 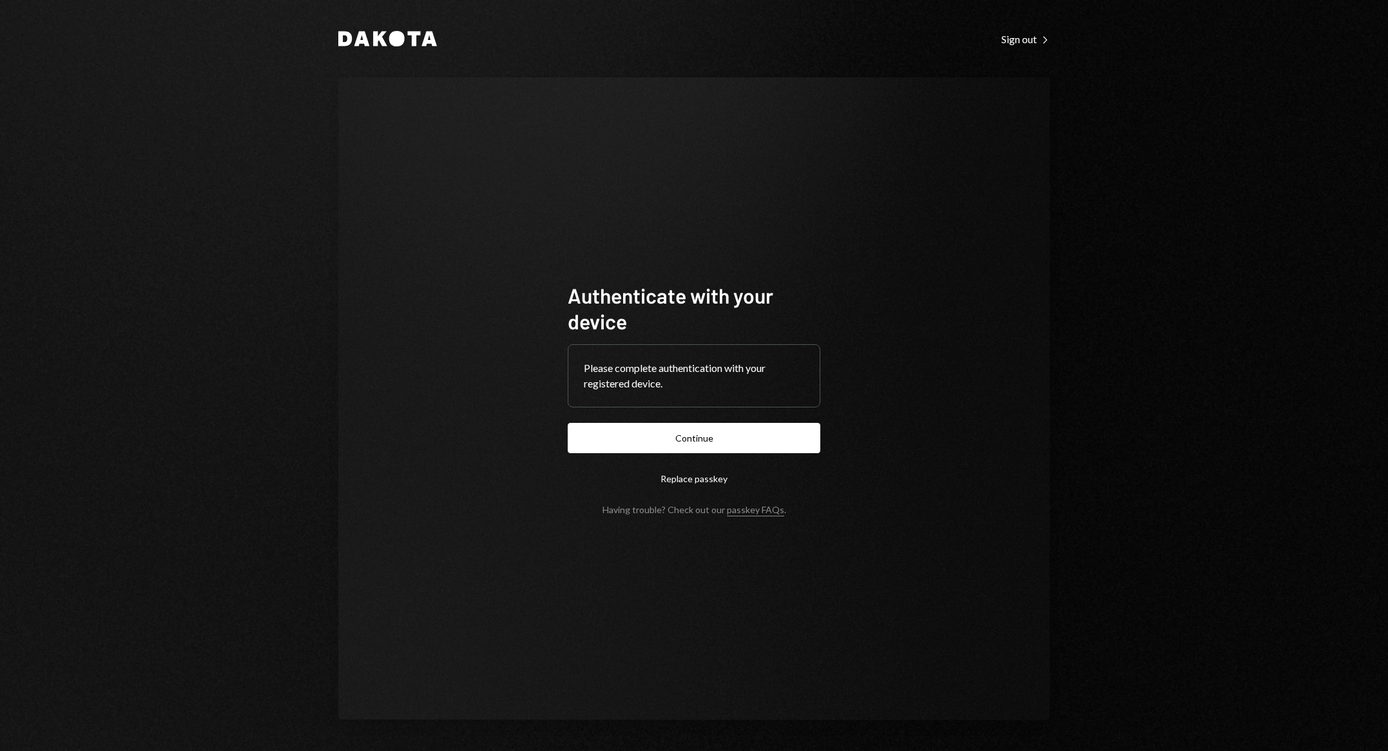 What do you see at coordinates (694, 308) in the screenshot?
I see `h1: Authenticate with your device` at bounding box center [694, 308].